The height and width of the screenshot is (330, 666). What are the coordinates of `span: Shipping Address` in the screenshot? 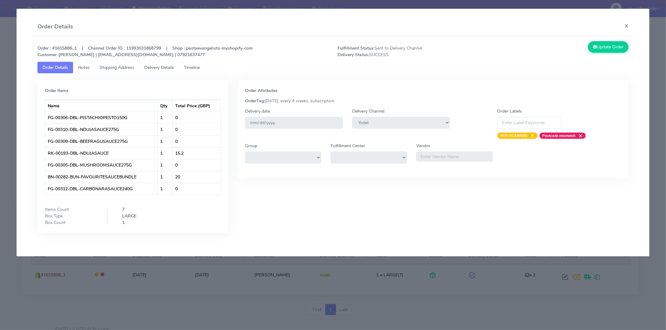 It's located at (117, 67).